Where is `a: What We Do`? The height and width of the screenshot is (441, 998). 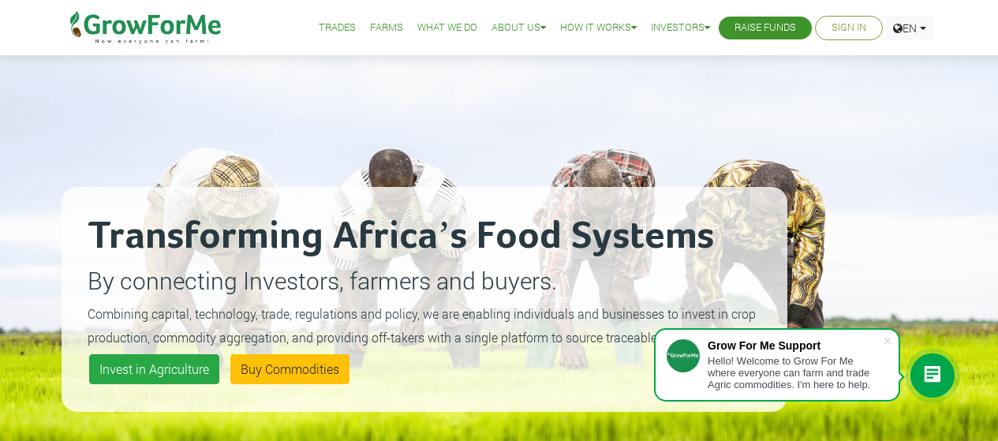 a: What We Do is located at coordinates (447, 28).